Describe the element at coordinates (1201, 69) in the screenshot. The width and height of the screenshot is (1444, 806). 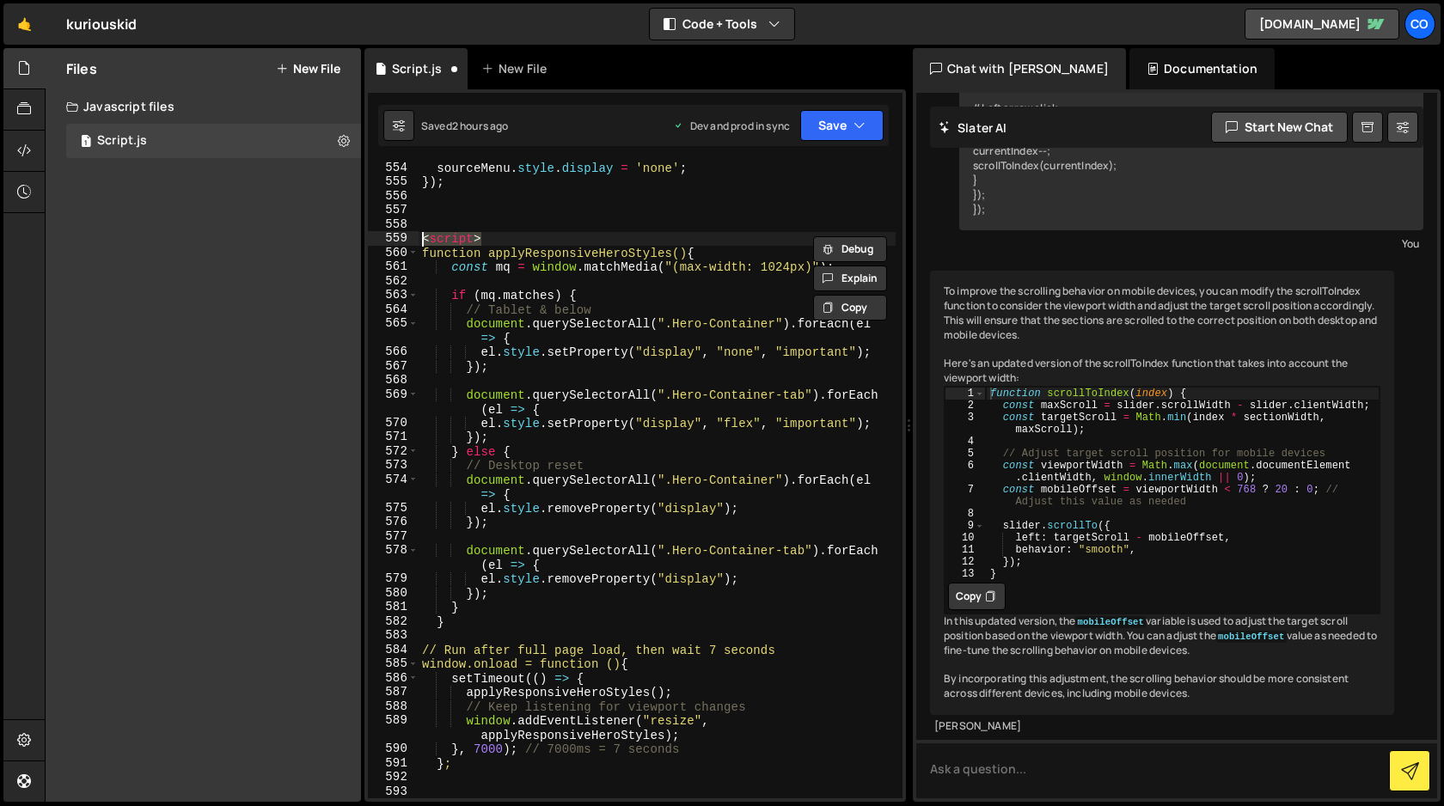
I see `div: Documentation` at that location.